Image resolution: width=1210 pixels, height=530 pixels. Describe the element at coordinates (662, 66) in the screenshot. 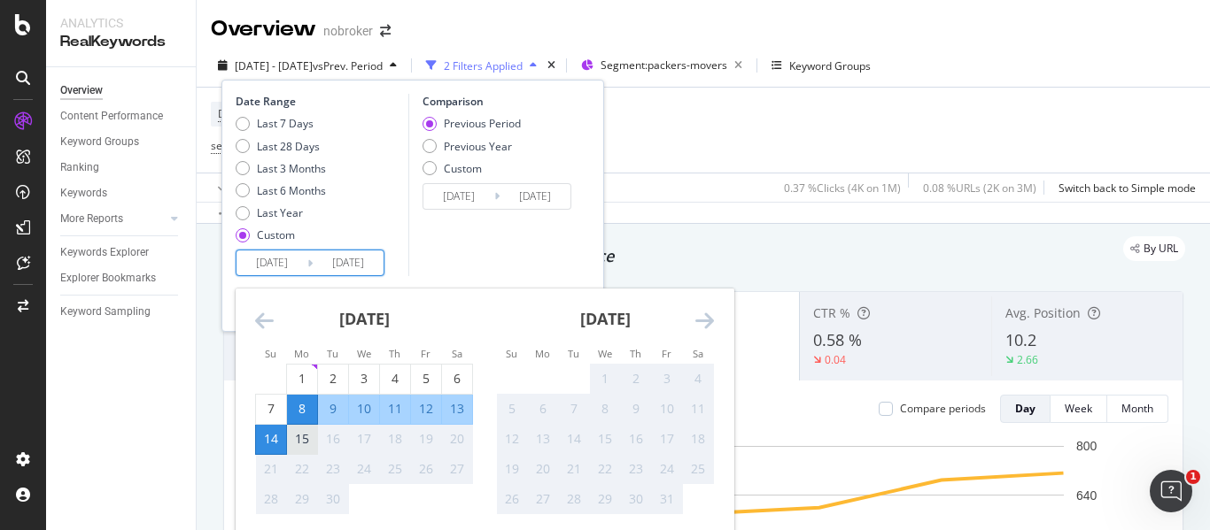

I see `button: Segment:packers-movers` at that location.